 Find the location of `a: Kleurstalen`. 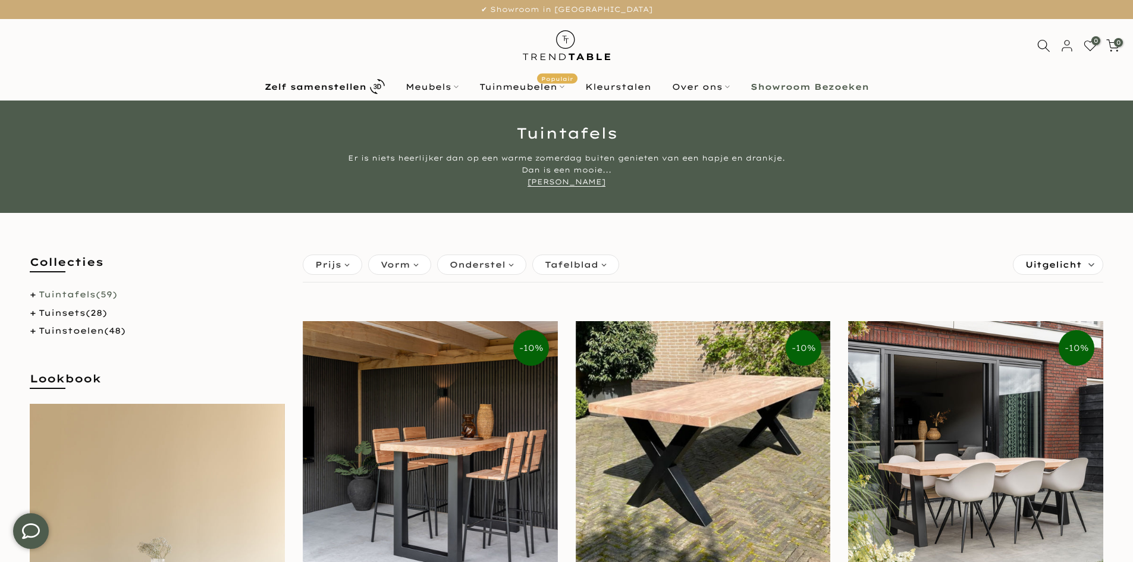

a: Kleurstalen is located at coordinates (618, 87).